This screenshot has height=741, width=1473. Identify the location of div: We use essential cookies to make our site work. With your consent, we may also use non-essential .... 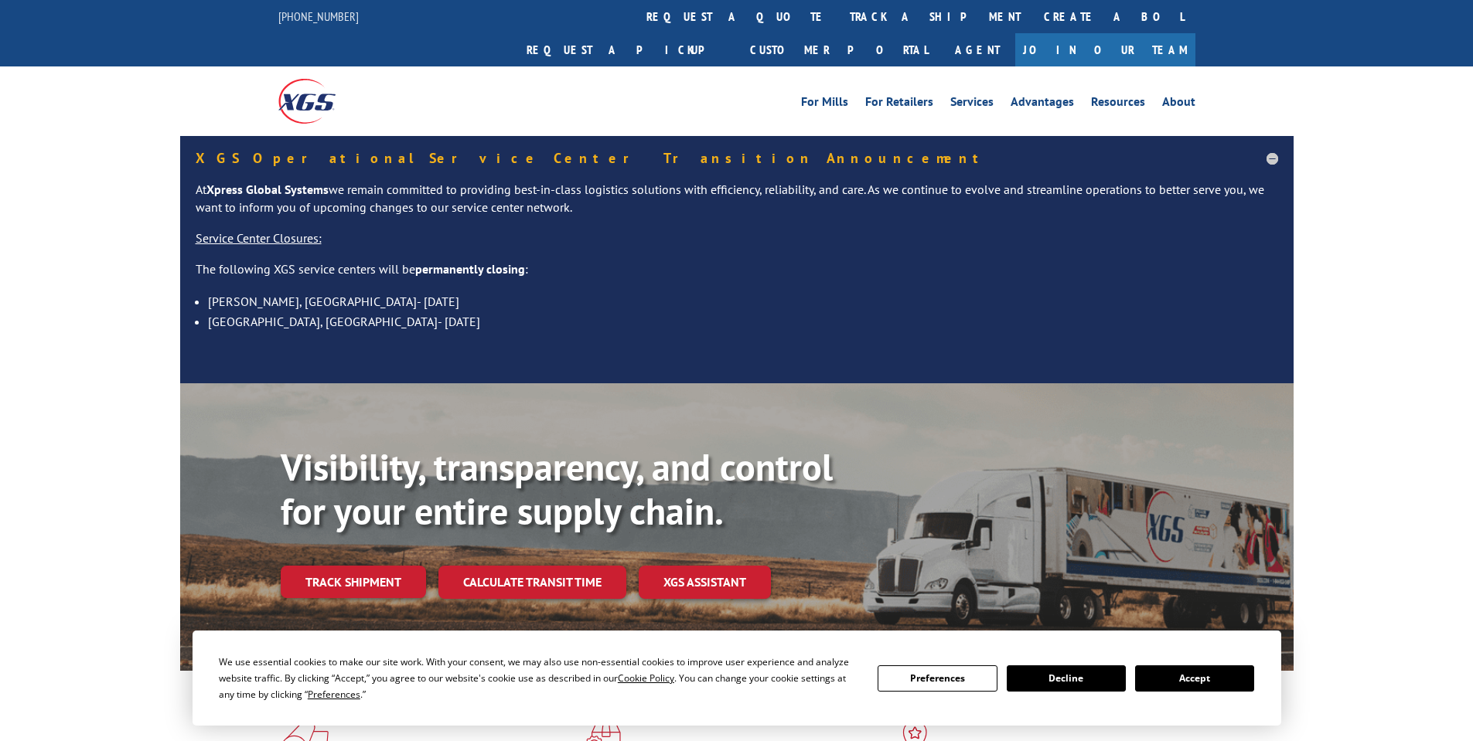
(539, 678).